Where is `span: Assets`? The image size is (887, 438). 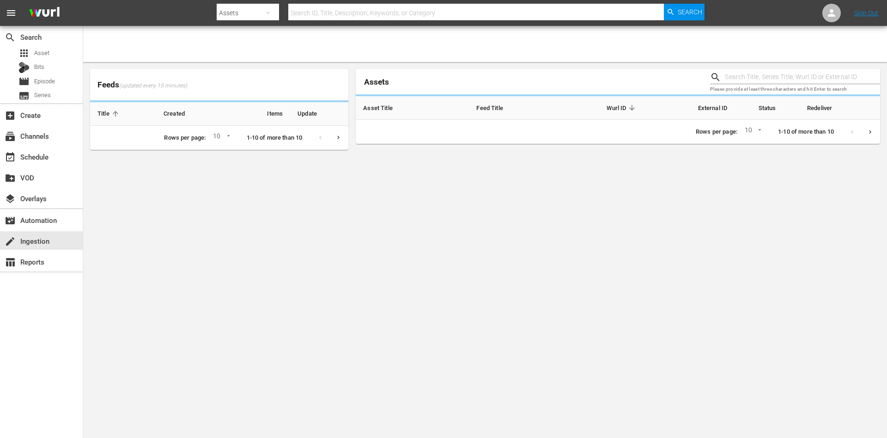 span: Assets is located at coordinates (377, 82).